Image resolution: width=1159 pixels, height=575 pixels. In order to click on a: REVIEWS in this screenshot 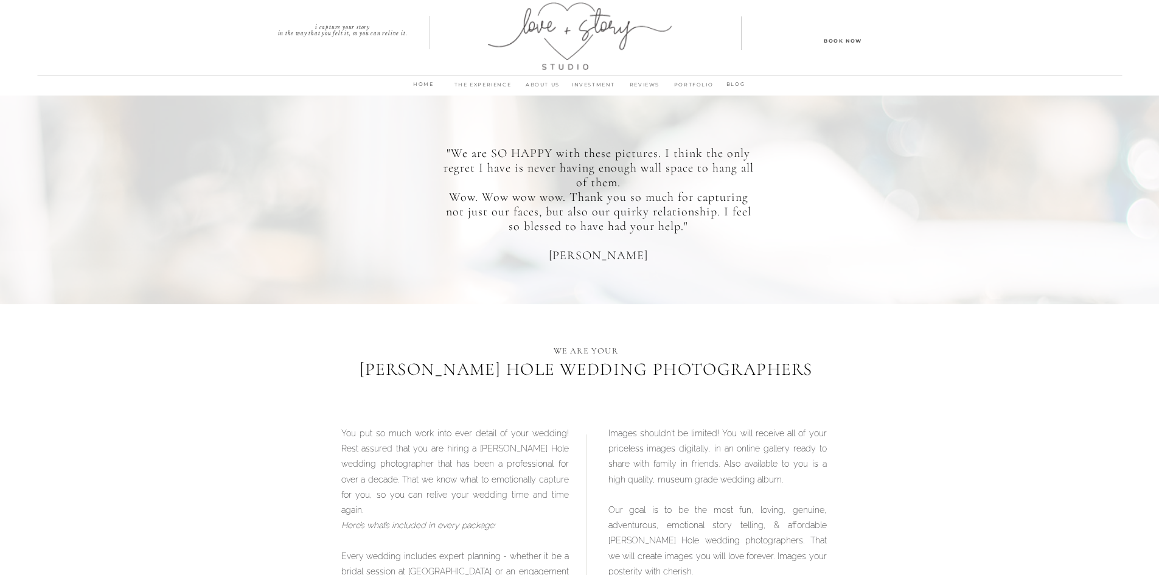, I will do `click(645, 88)`.